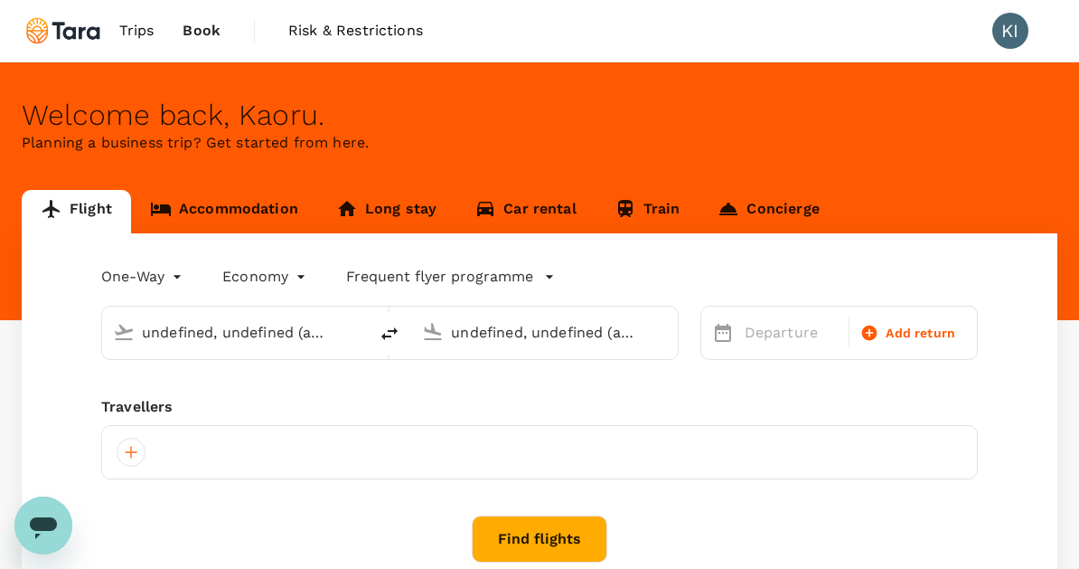  What do you see at coordinates (390, 334) in the screenshot?
I see `button: delete` at bounding box center [390, 334].